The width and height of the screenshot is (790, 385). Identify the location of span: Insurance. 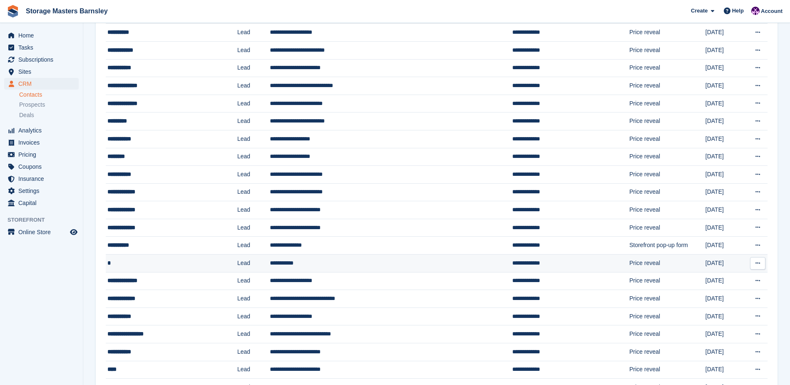
(43, 179).